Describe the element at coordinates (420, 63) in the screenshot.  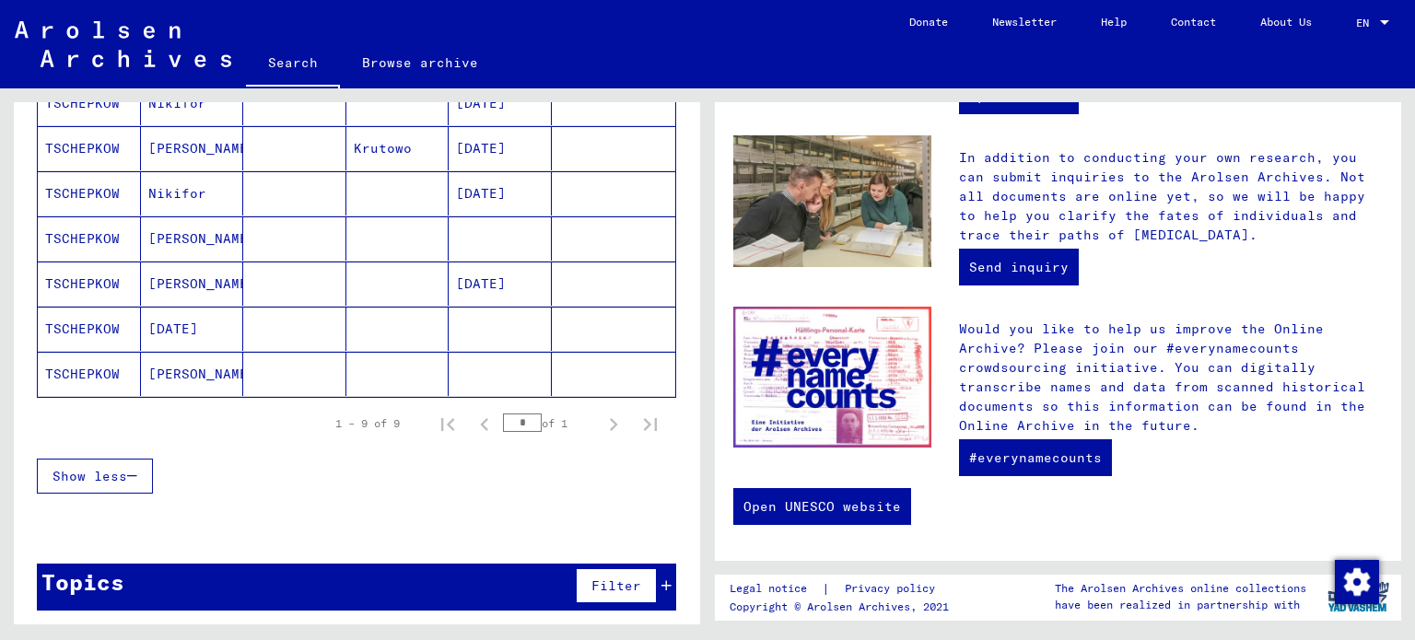
I see `a: Browse archive` at that location.